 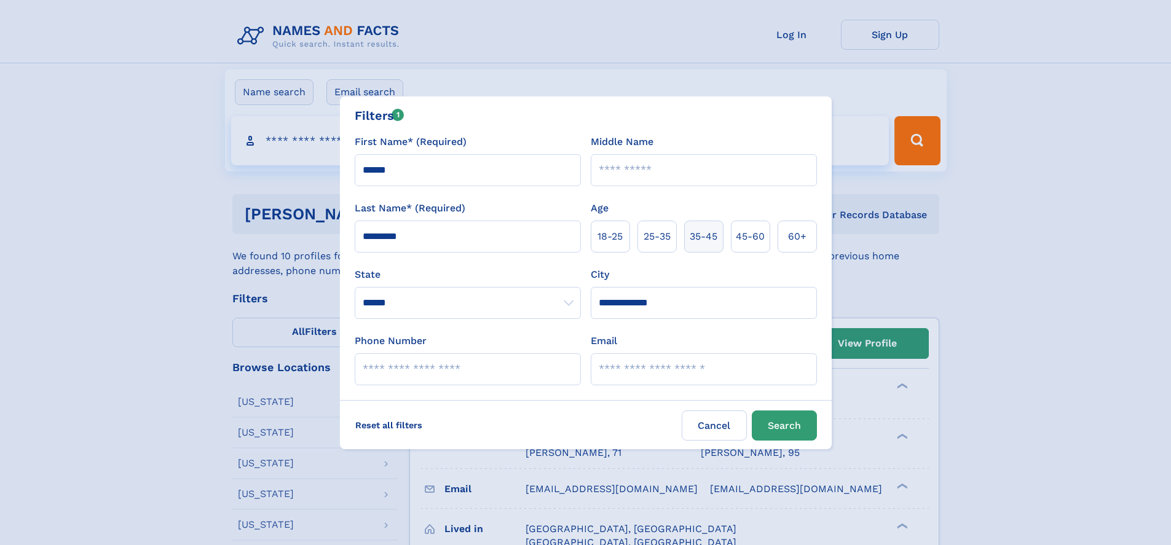 What do you see at coordinates (703, 237) in the screenshot?
I see `span: 35‑45` at bounding box center [703, 237].